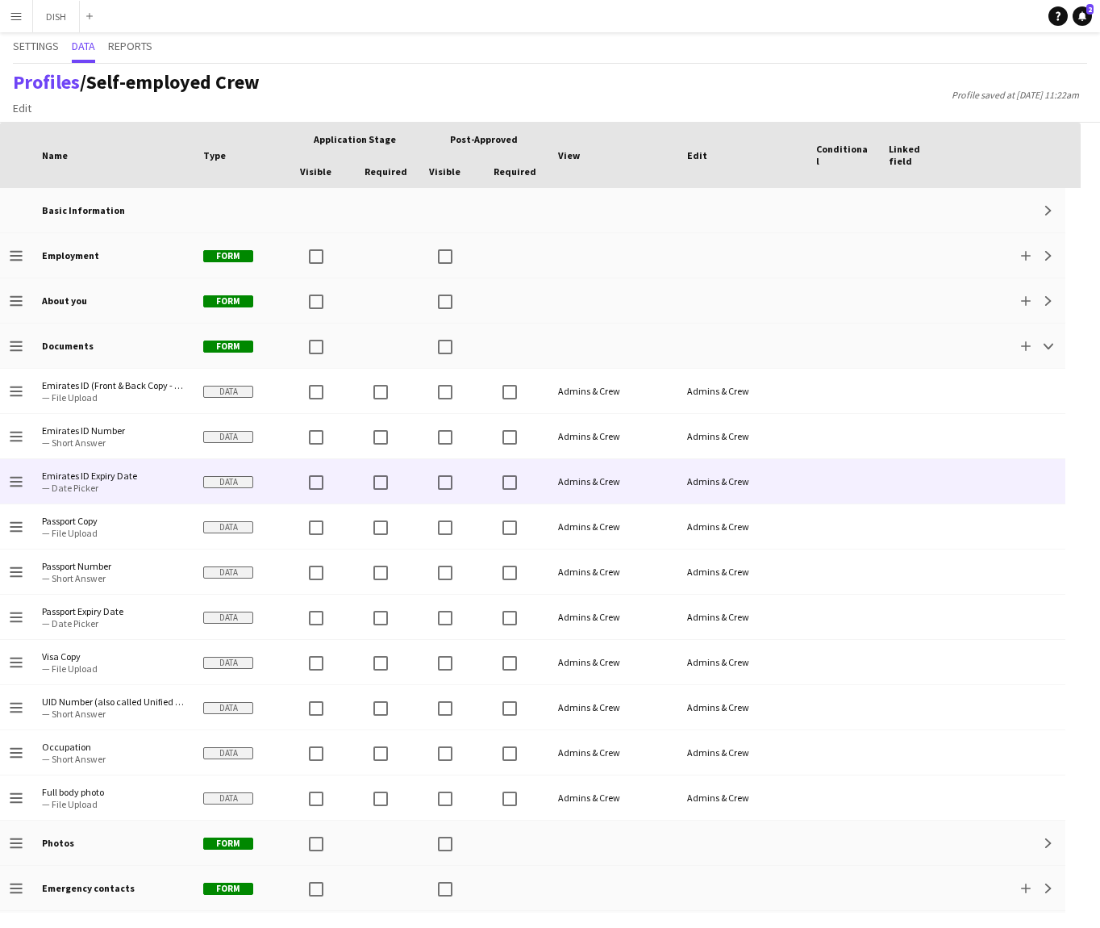 The width and height of the screenshot is (1100, 928). Describe the element at coordinates (916, 155) in the screenshot. I see `span: Linked field` at that location.